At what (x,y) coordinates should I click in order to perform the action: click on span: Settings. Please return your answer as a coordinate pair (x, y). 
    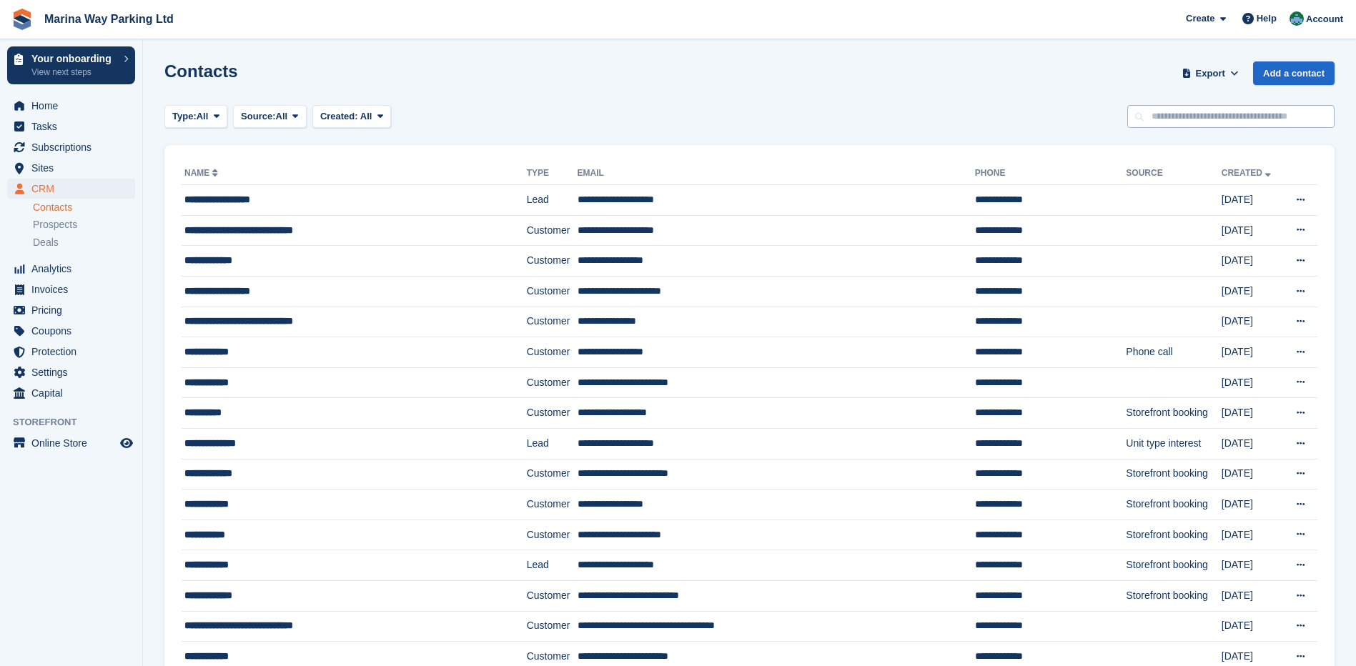
    Looking at the image, I should click on (74, 372).